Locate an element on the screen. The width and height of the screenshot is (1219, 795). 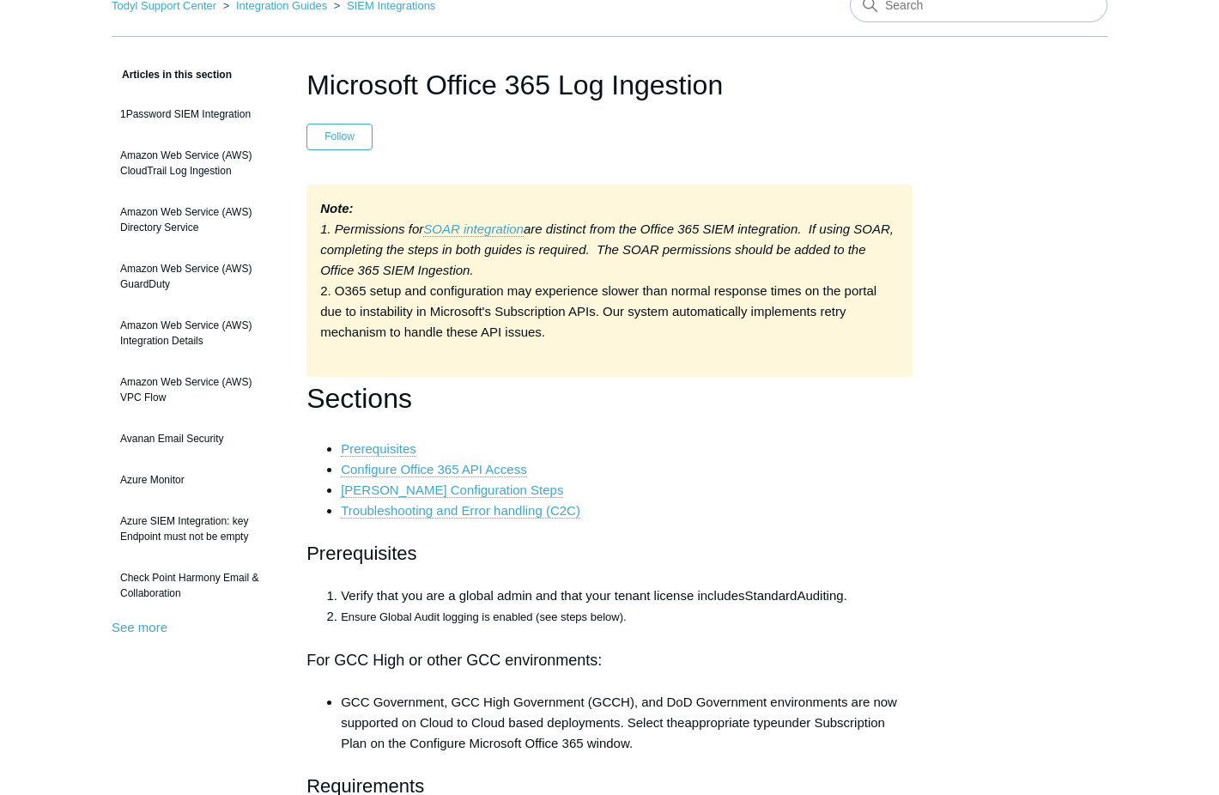
span: Ensure Global Audit logging is enabled (see steps below). is located at coordinates (483, 616).